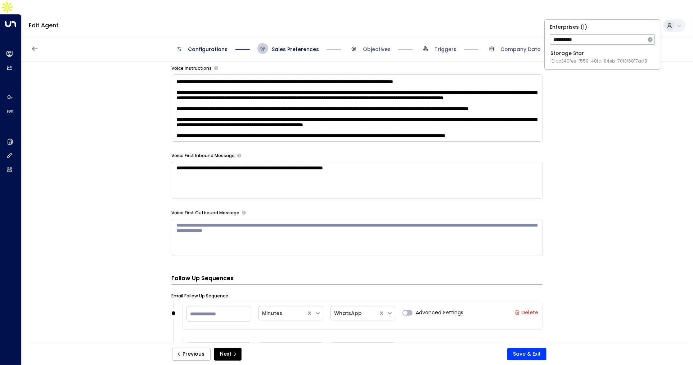 This screenshot has width=693, height=365. I want to click on div: Storage Star, so click(599, 57).